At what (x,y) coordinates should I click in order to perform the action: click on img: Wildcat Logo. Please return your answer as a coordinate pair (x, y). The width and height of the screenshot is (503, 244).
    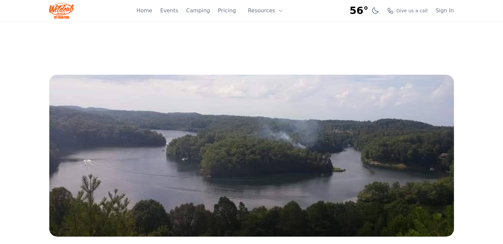
    Looking at the image, I should click on (62, 11).